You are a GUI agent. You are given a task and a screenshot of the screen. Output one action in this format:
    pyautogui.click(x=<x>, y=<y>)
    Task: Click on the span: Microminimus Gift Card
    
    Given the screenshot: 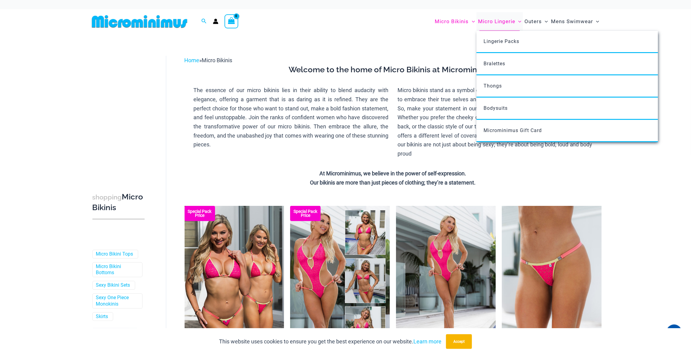 What is the action you would take?
    pyautogui.click(x=513, y=130)
    